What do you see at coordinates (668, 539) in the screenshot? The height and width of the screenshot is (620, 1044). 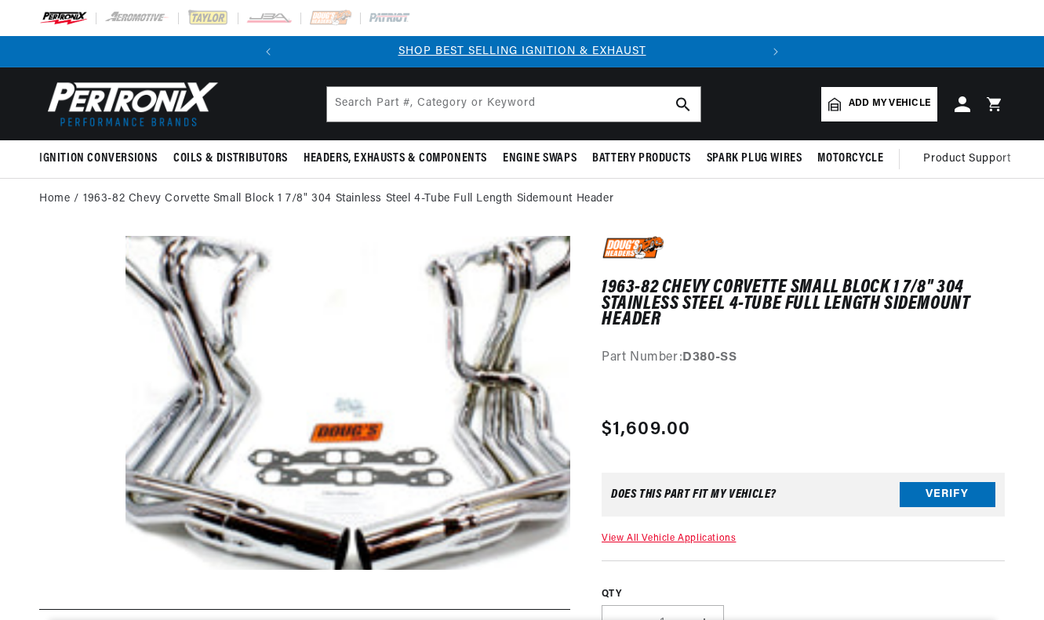 I see `a: View All Vehicle Applications` at bounding box center [668, 539].